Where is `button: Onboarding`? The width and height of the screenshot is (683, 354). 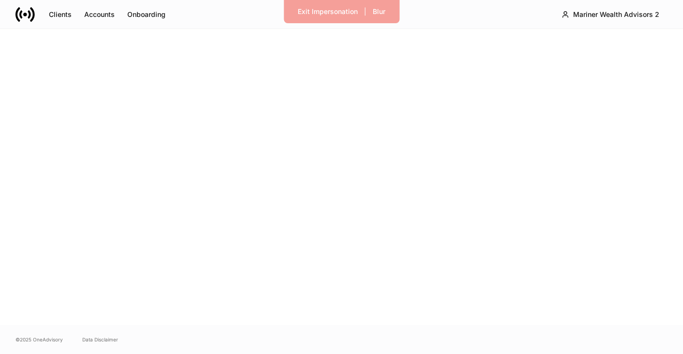 button: Onboarding is located at coordinates (146, 15).